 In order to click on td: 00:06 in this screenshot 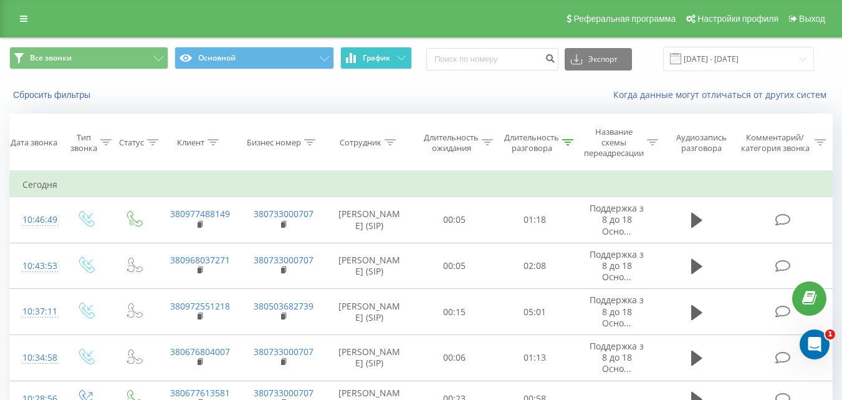, I will do `click(454, 357)`.